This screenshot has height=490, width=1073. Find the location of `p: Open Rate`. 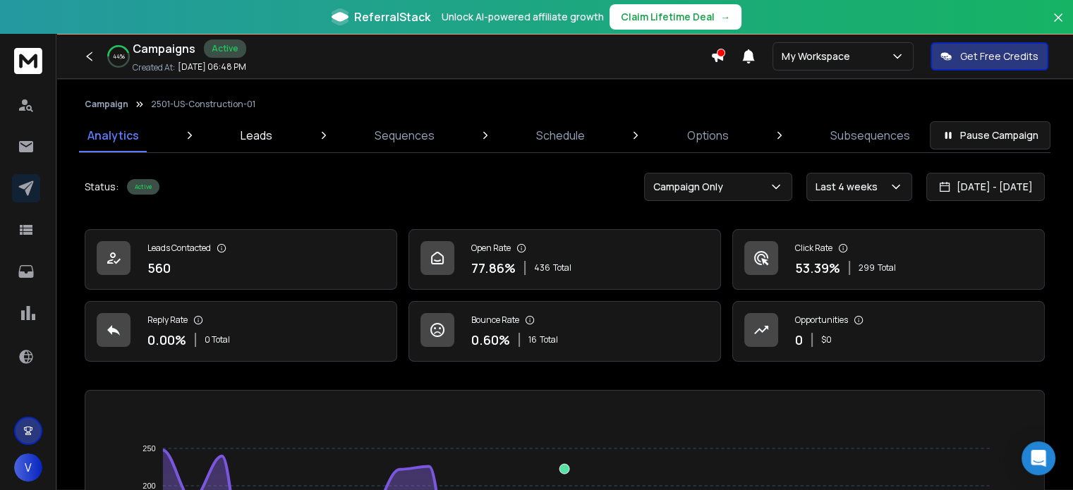

p: Open Rate is located at coordinates (491, 248).